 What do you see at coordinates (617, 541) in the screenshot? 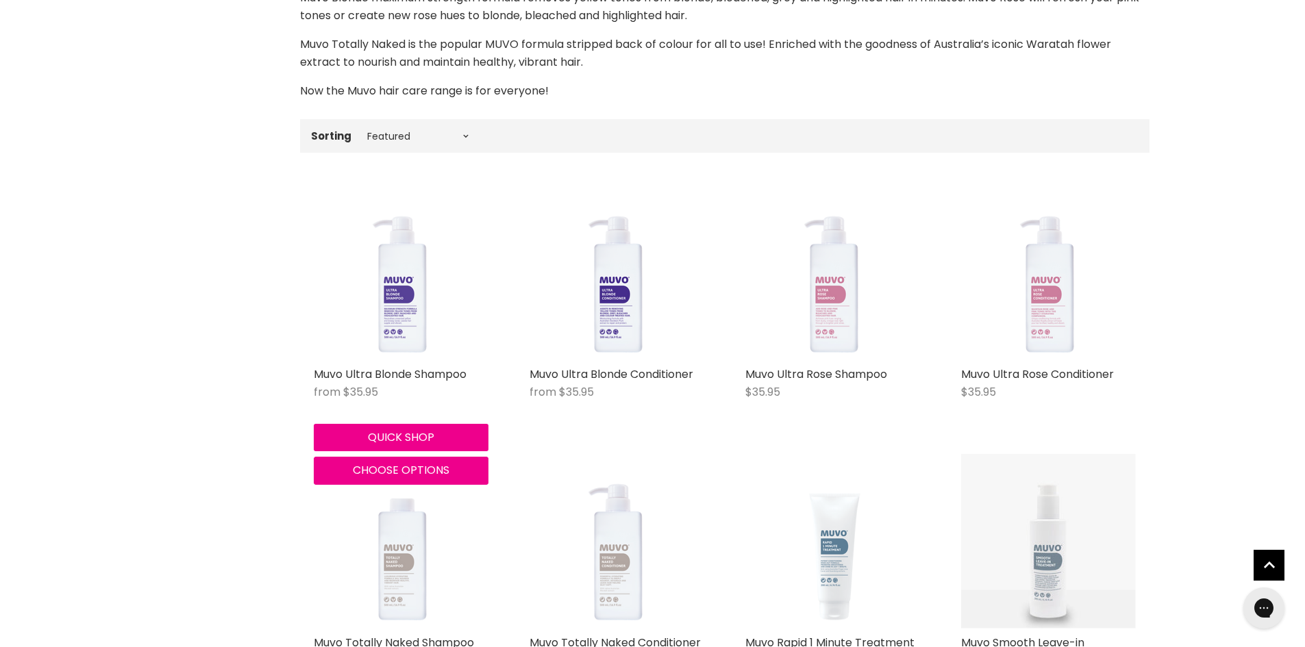
I see `img: Muvo Totally Naked Conditioner` at bounding box center [617, 541].